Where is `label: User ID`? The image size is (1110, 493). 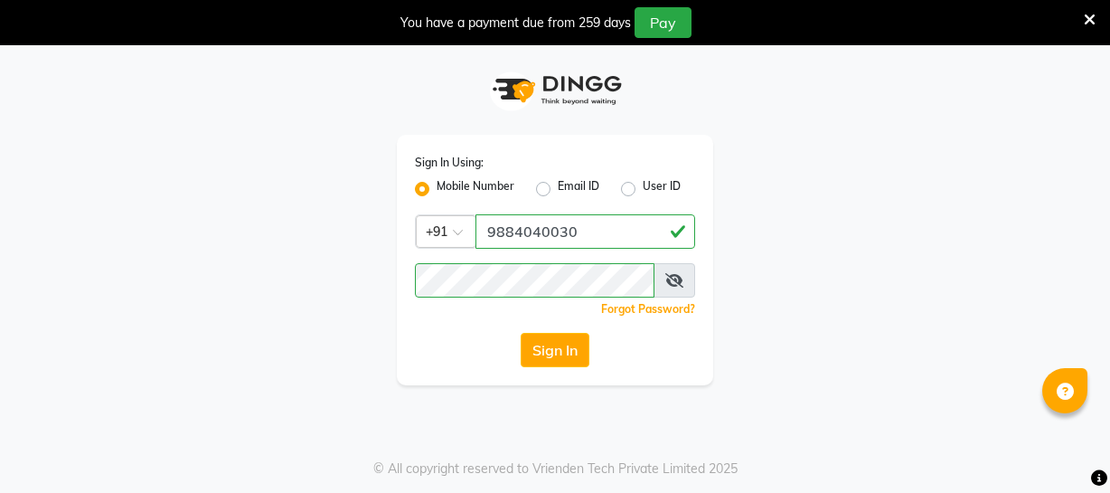 label: User ID is located at coordinates (662, 189).